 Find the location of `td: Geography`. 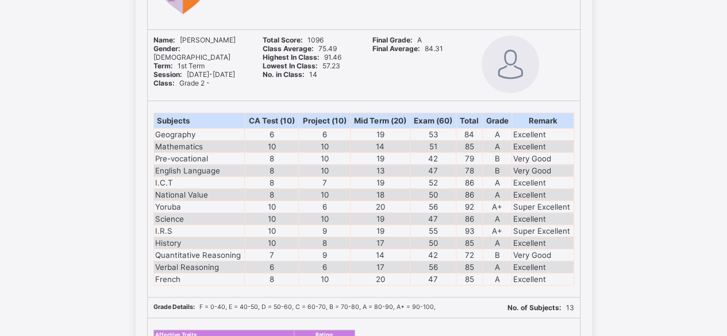

td: Geography is located at coordinates (199, 134).